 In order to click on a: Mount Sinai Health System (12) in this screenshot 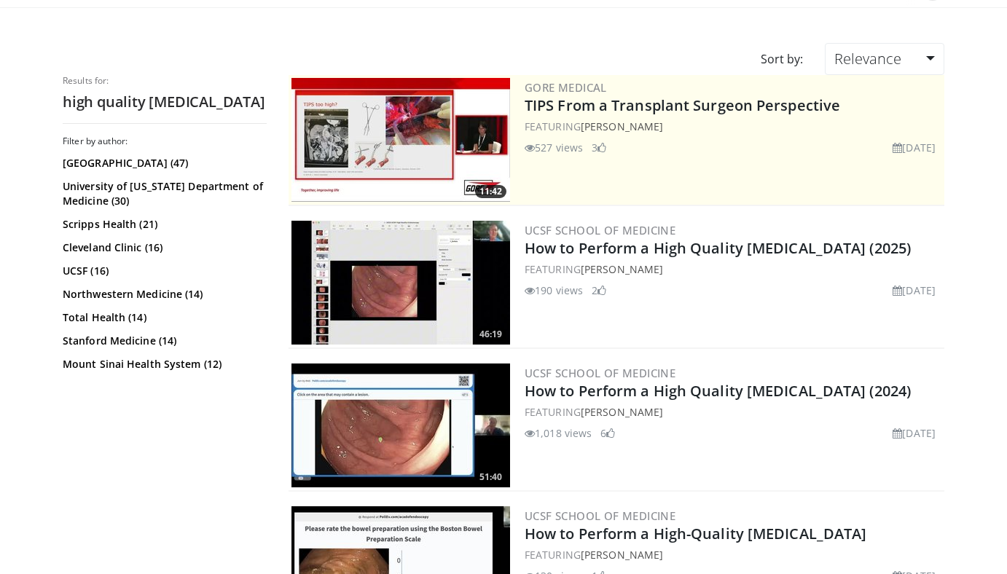, I will do `click(163, 364)`.